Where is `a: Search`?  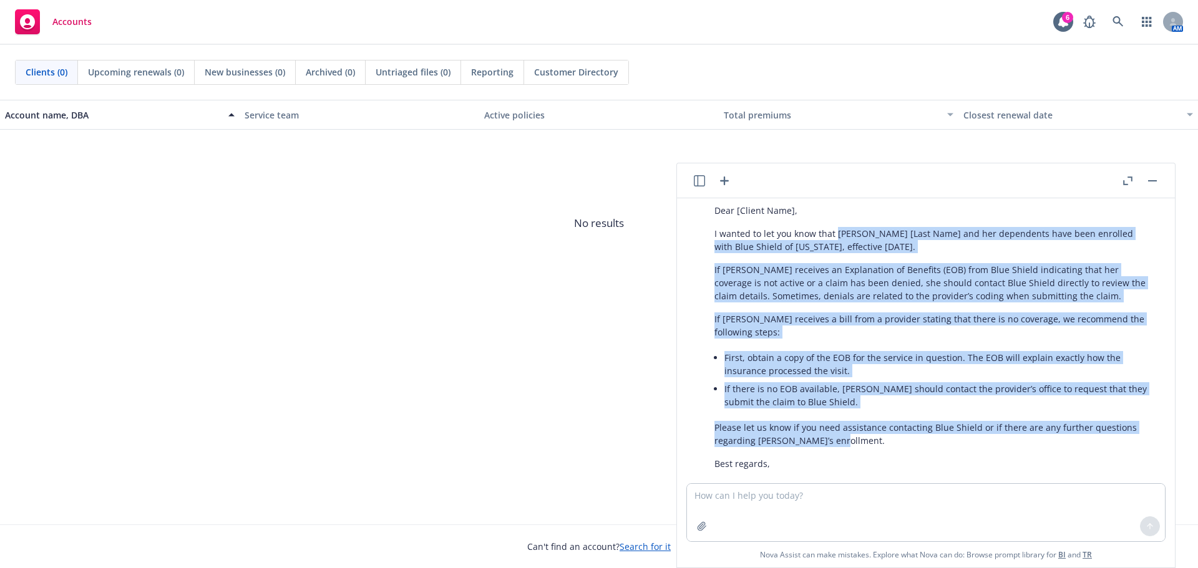 a: Search is located at coordinates (1118, 22).